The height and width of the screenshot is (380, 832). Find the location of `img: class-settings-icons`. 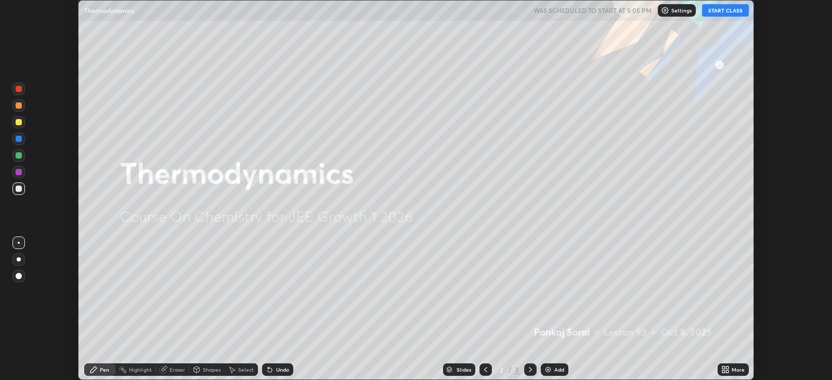

img: class-settings-icons is located at coordinates (665, 10).